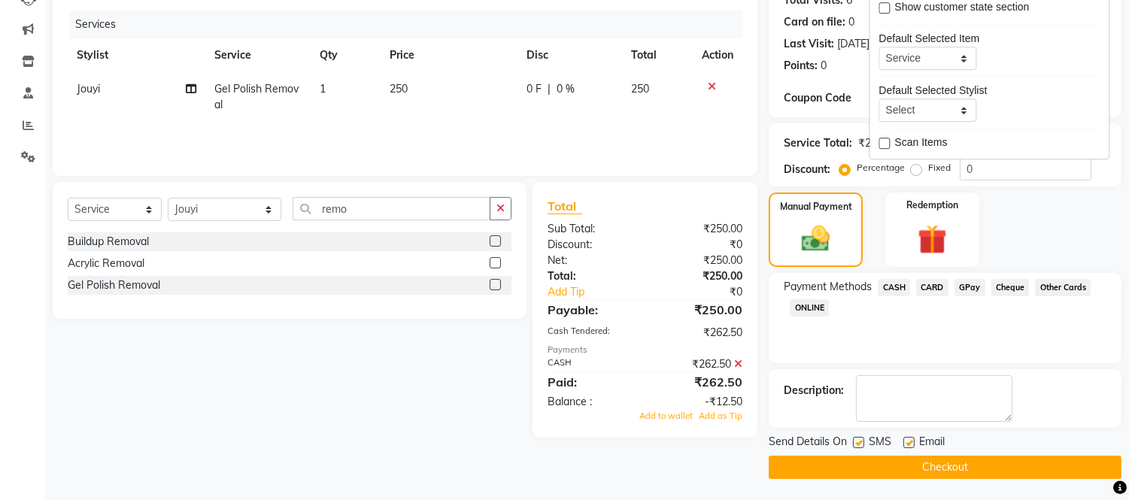 Image resolution: width=1129 pixels, height=500 pixels. I want to click on label: Manual Payment, so click(816, 207).